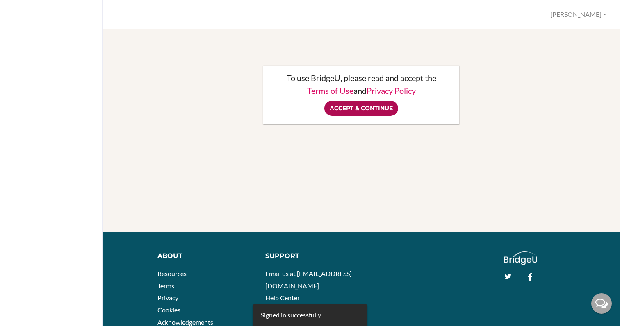  I want to click on a: Terms of Use, so click(330, 91).